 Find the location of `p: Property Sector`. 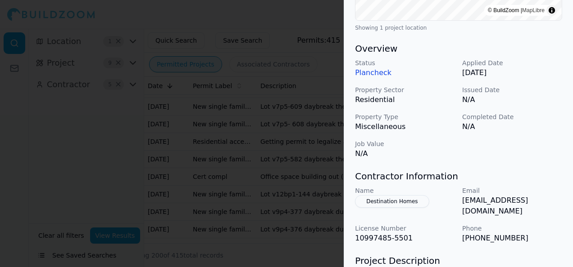

p: Property Sector is located at coordinates (405, 90).